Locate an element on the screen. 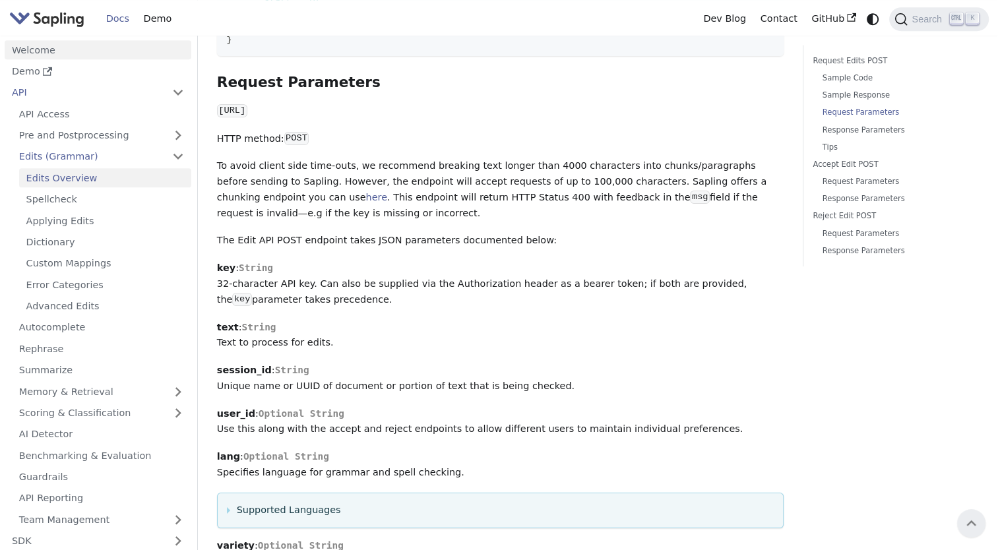 The image size is (998, 550). a: Edits (Grammar) is located at coordinates (102, 156).